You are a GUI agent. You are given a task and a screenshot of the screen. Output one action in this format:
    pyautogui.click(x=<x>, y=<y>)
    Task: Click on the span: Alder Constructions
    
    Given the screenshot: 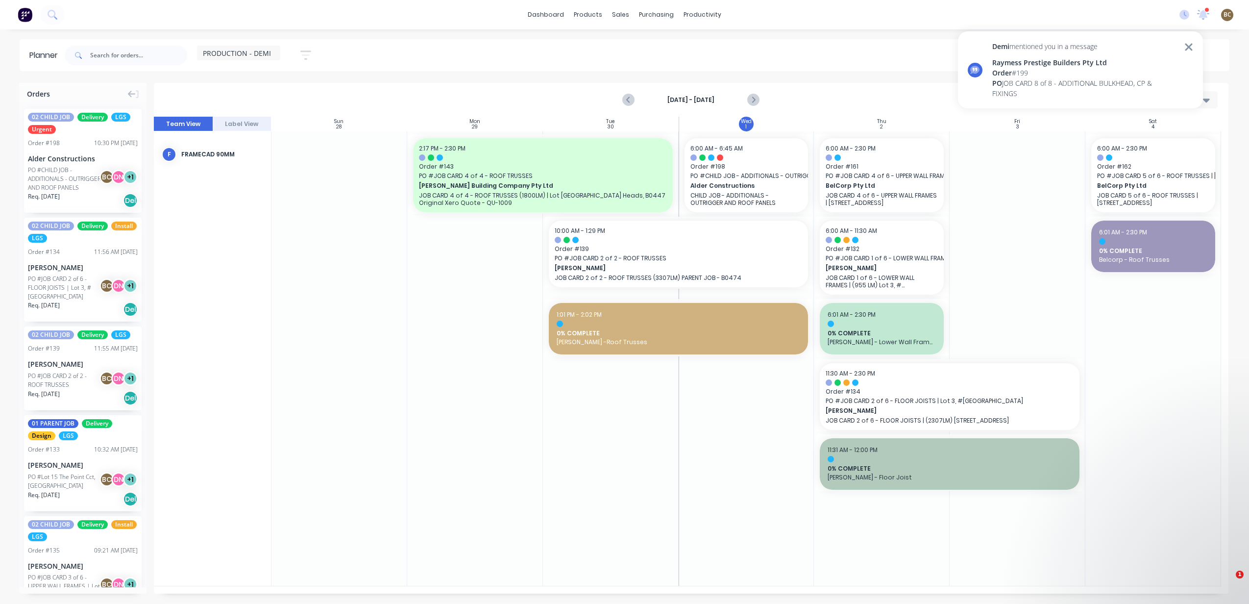 What is the action you would take?
    pyautogui.click(x=741, y=186)
    